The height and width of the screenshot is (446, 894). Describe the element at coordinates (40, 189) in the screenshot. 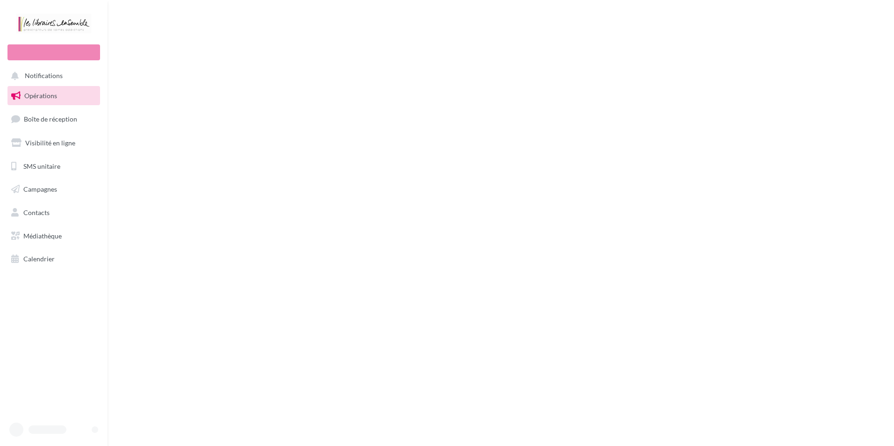

I see `span: Campagnes` at that location.